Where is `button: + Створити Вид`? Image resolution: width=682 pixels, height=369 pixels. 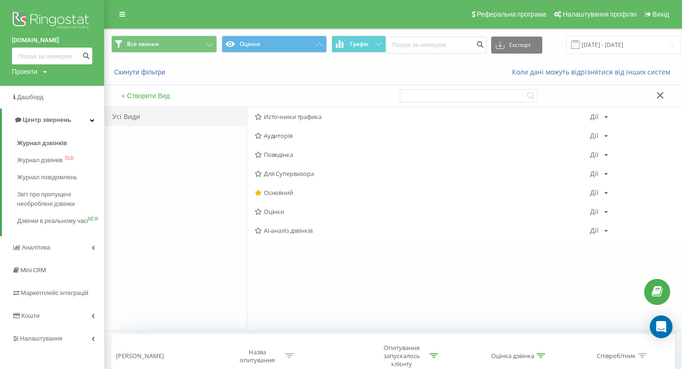 button: + Створити Вид is located at coordinates (145, 96).